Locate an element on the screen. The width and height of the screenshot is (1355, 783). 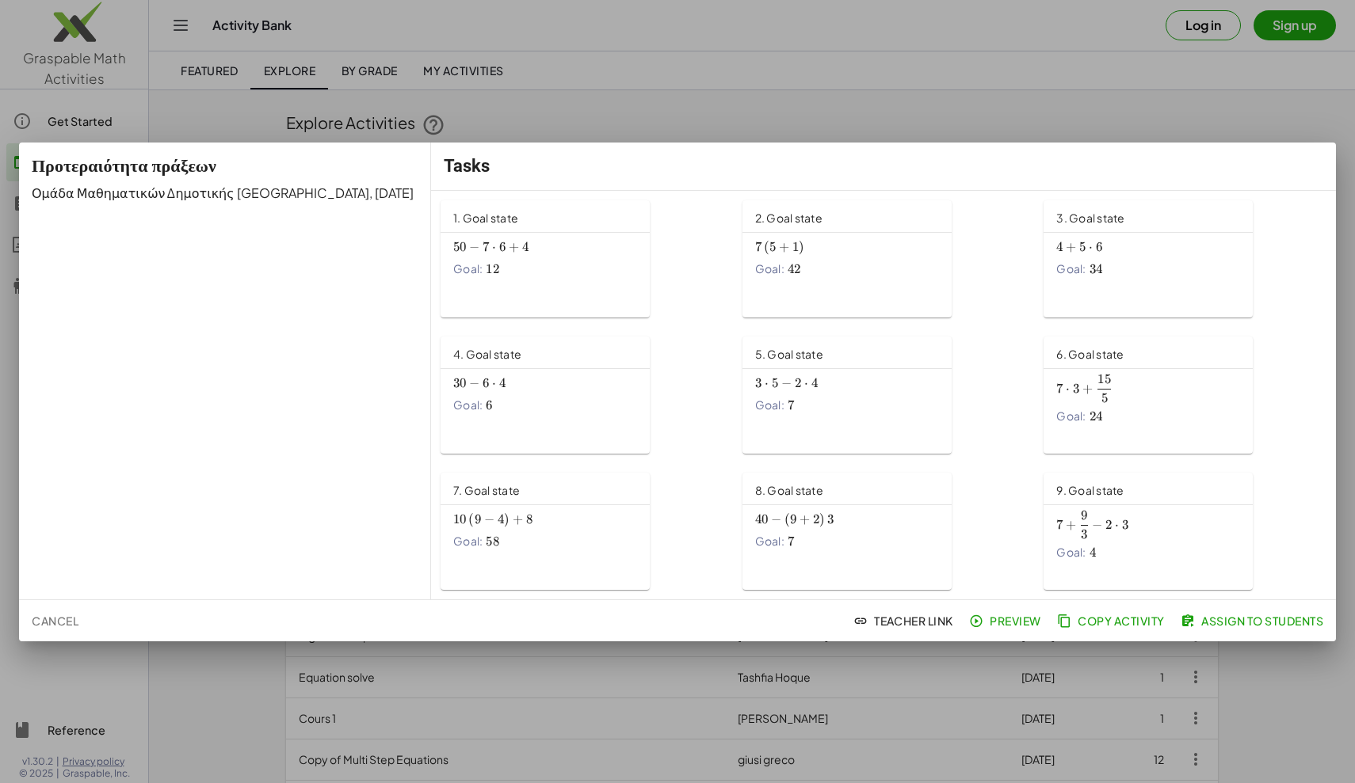
span: 2. Goal state is located at coordinates (788, 218).